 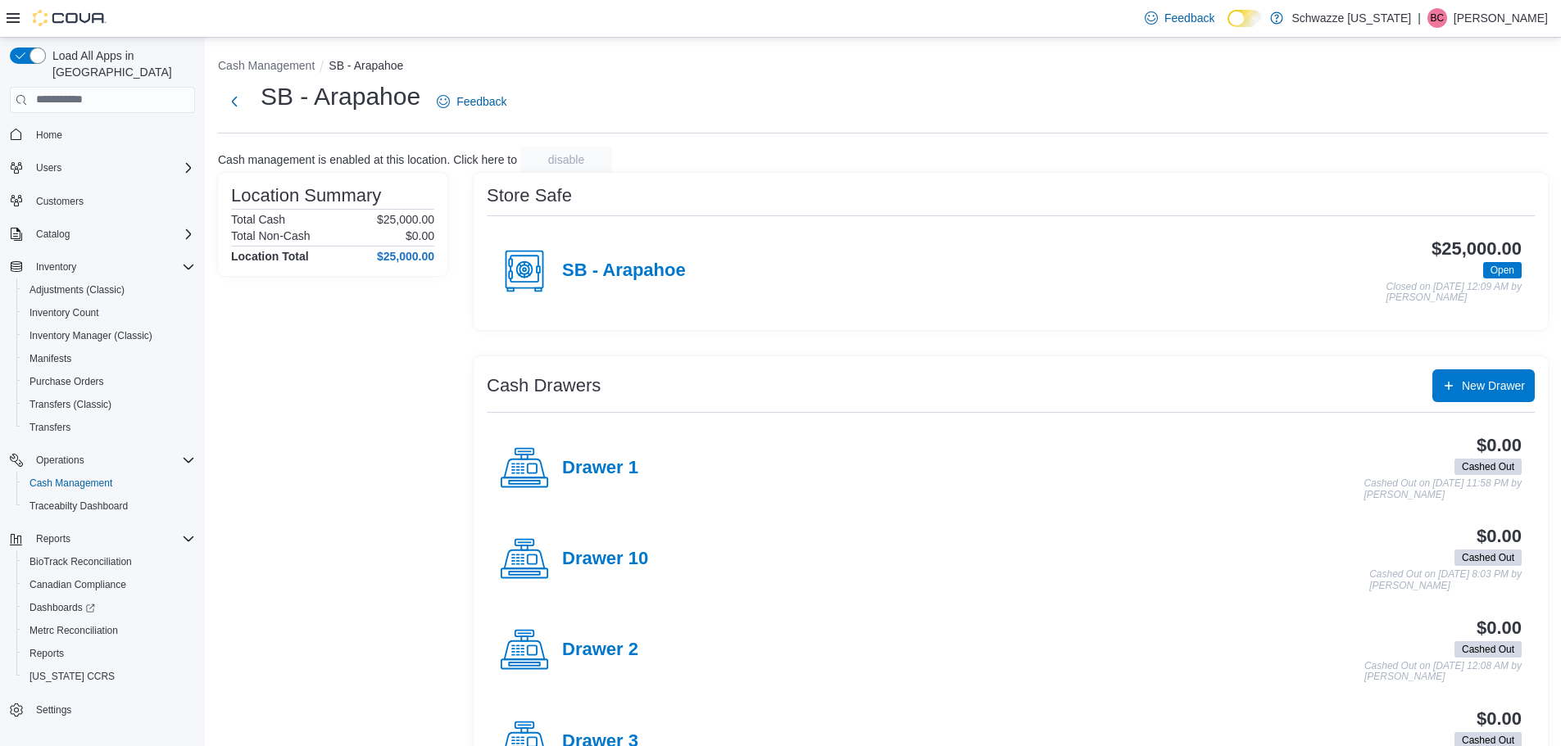 What do you see at coordinates (60, 460) in the screenshot?
I see `span: Operations` at bounding box center [60, 460].